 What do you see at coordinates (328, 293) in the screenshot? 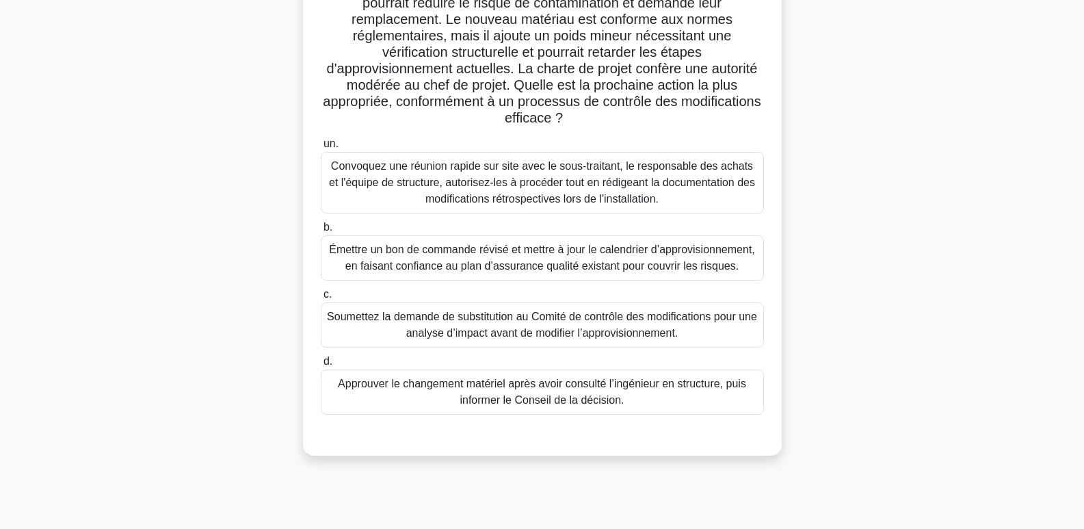
I see `font: c.` at bounding box center [328, 293].